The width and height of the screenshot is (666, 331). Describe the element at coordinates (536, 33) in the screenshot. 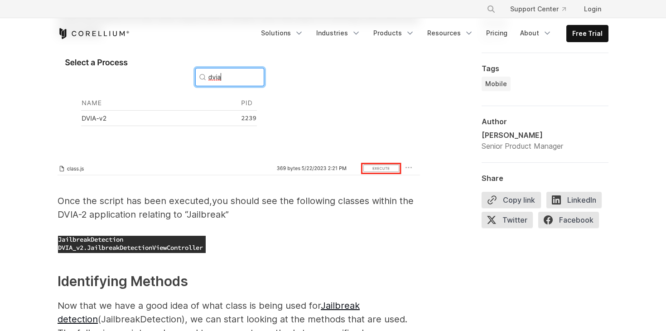

I see `a: About` at that location.